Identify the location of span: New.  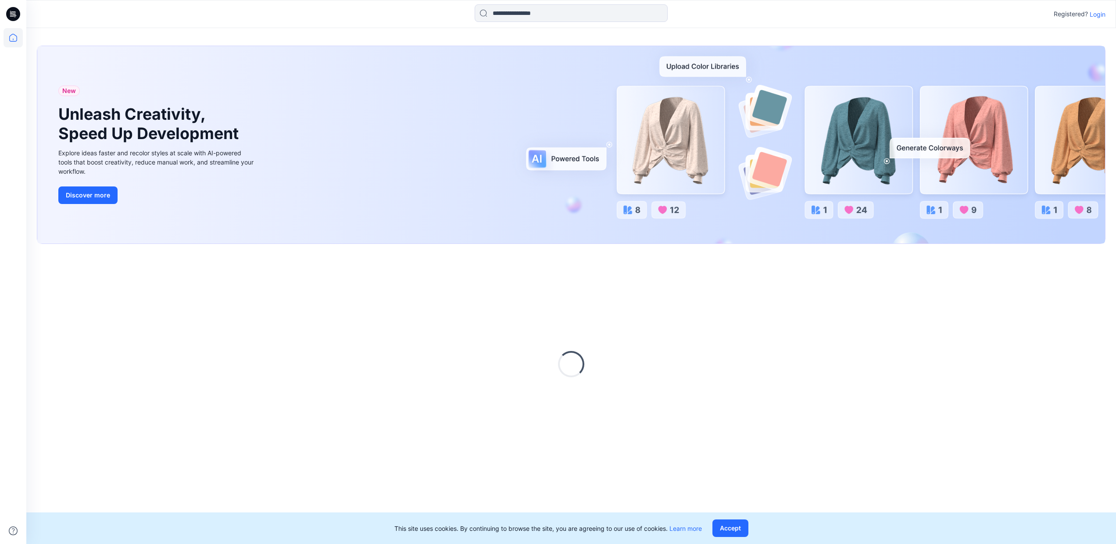
(69, 91).